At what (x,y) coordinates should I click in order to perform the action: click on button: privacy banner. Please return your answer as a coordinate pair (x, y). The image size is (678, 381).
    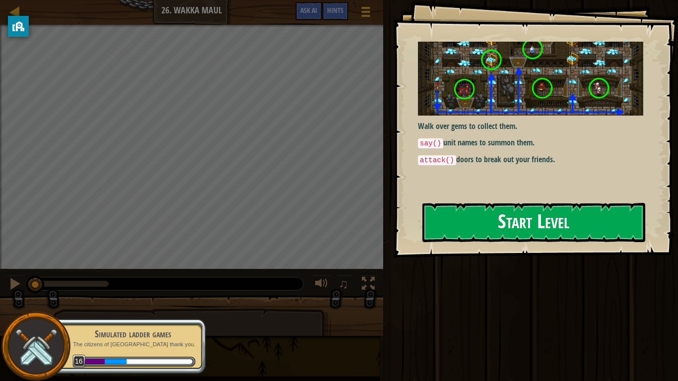
    Looking at the image, I should click on (18, 26).